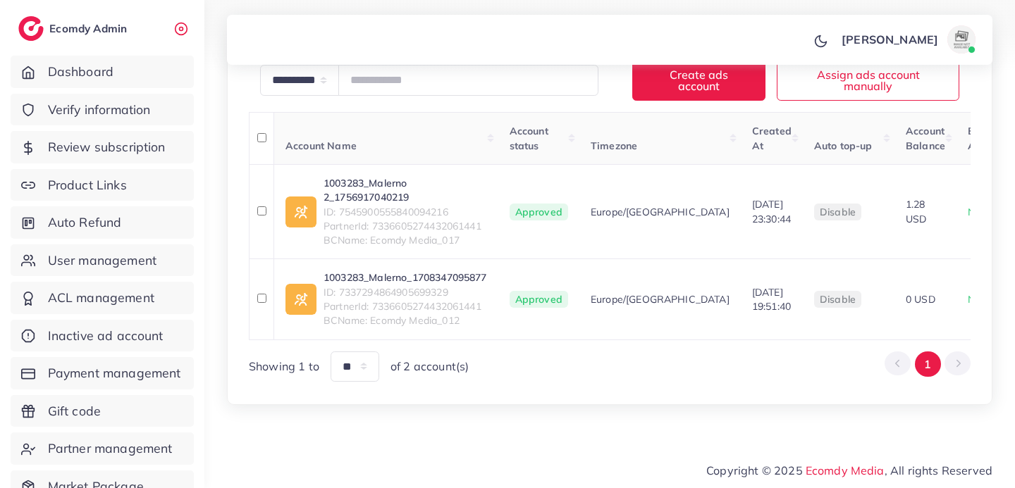  Describe the element at coordinates (405, 321) in the screenshot. I see `span: BCName: Ecomdy Media_012` at that location.